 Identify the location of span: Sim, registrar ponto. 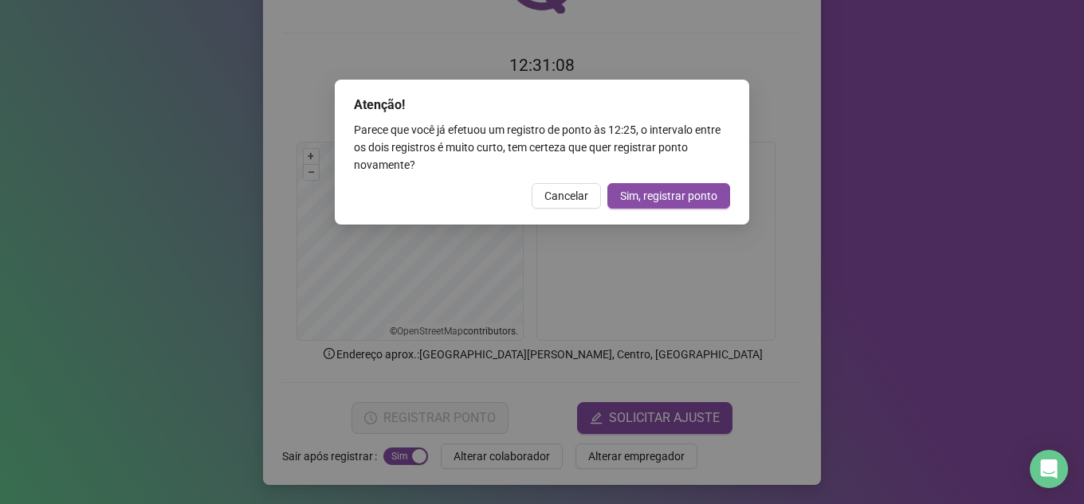
(668, 196).